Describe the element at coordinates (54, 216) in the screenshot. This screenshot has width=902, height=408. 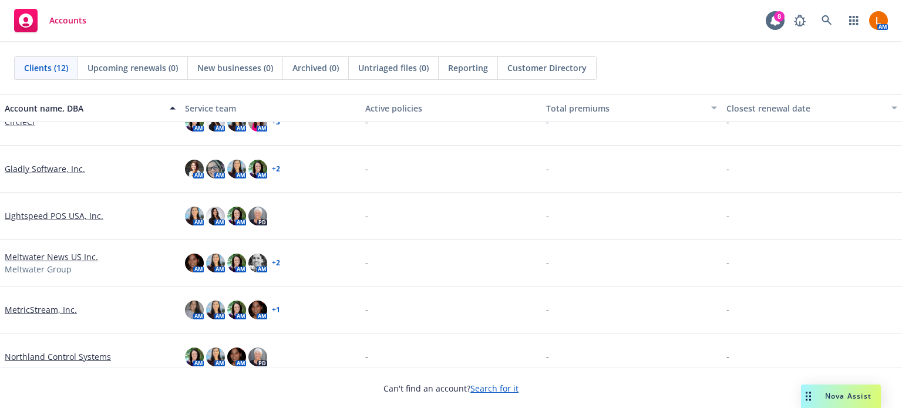
I see `a: Lightspeed POS USA, Inc.` at that location.